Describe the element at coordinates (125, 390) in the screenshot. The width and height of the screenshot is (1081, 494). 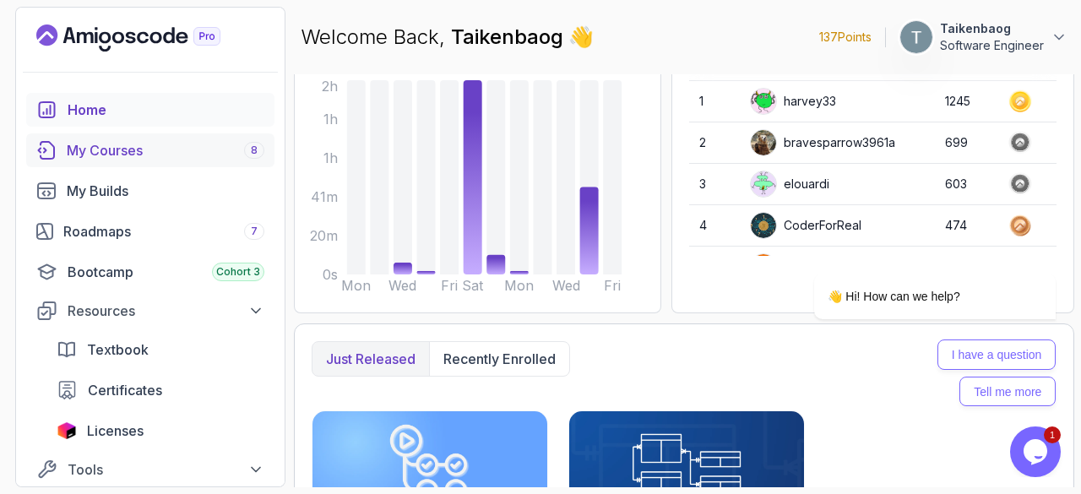
I see `span: Certificates` at that location.